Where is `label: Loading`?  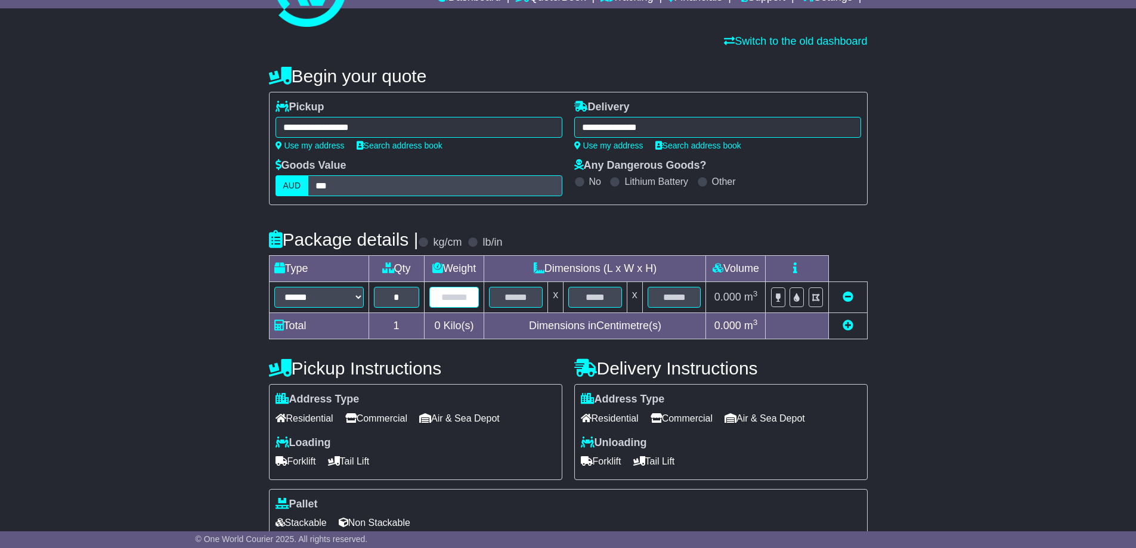
label: Loading is located at coordinates (303, 443).